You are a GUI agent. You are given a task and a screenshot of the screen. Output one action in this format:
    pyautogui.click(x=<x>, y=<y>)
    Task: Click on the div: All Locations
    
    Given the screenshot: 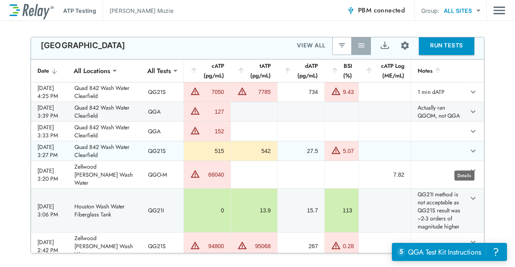 What is the action you would take?
    pyautogui.click(x=92, y=71)
    